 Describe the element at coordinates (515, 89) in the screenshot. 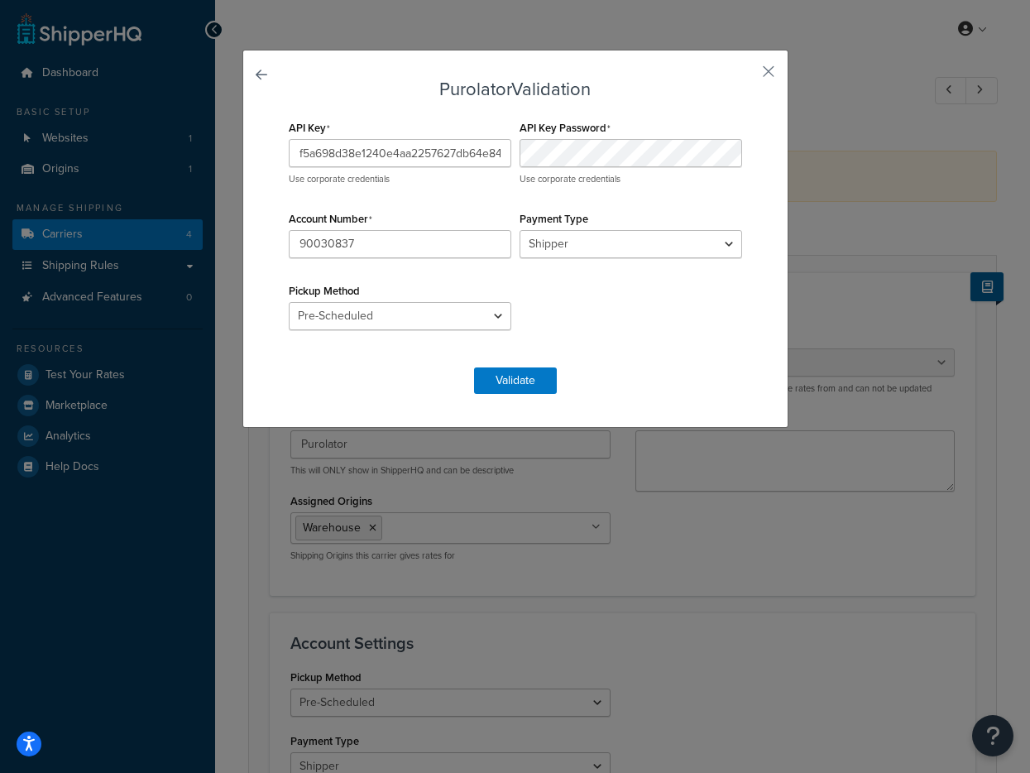

I see `h3: Purolator Validation` at that location.